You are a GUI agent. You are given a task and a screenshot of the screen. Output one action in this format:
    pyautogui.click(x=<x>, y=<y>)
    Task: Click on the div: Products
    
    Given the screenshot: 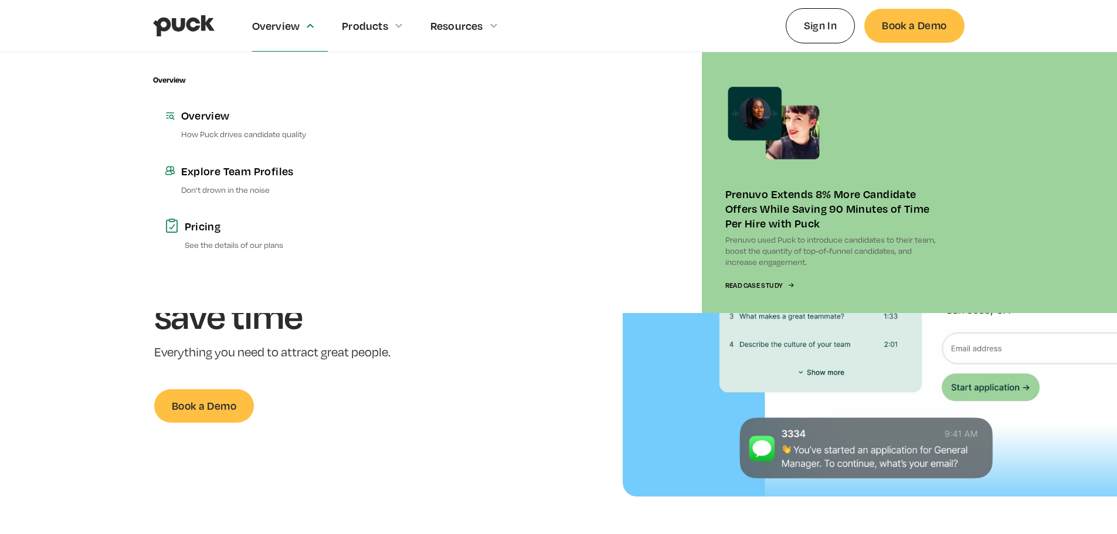 What is the action you would take?
    pyautogui.click(x=365, y=26)
    